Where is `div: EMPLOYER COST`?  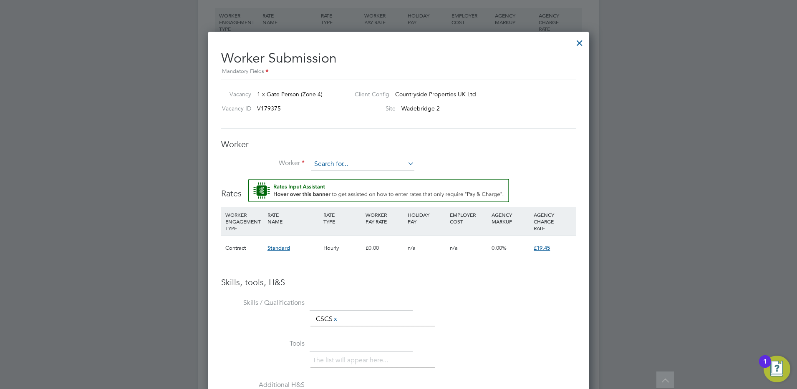 div: EMPLOYER COST is located at coordinates (469, 218).